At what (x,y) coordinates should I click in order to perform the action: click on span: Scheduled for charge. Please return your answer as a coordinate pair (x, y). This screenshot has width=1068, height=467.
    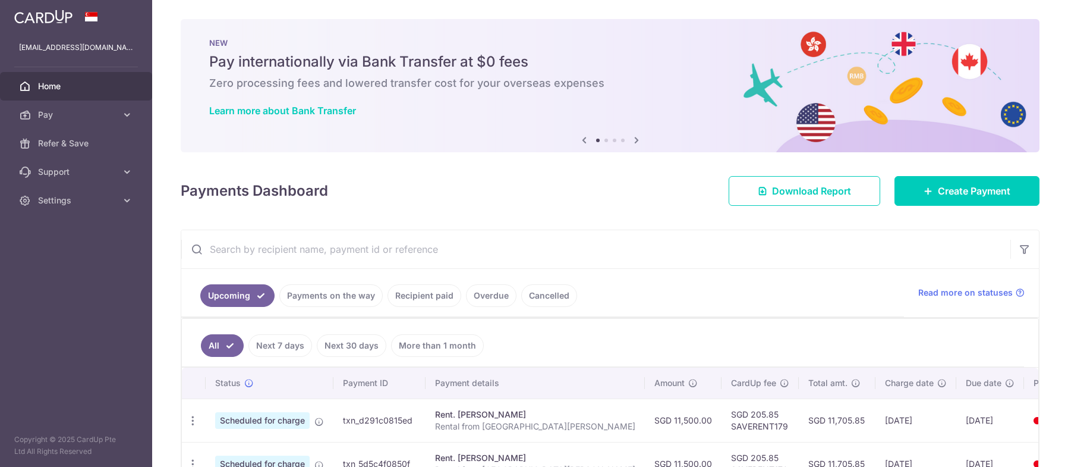
    Looking at the image, I should click on (262, 420).